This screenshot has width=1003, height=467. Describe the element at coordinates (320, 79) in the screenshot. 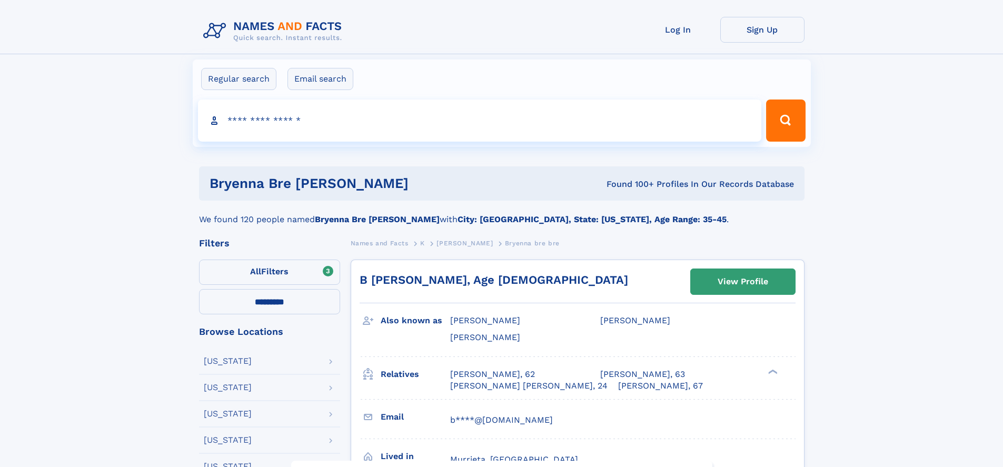

I see `label: Email search` at that location.